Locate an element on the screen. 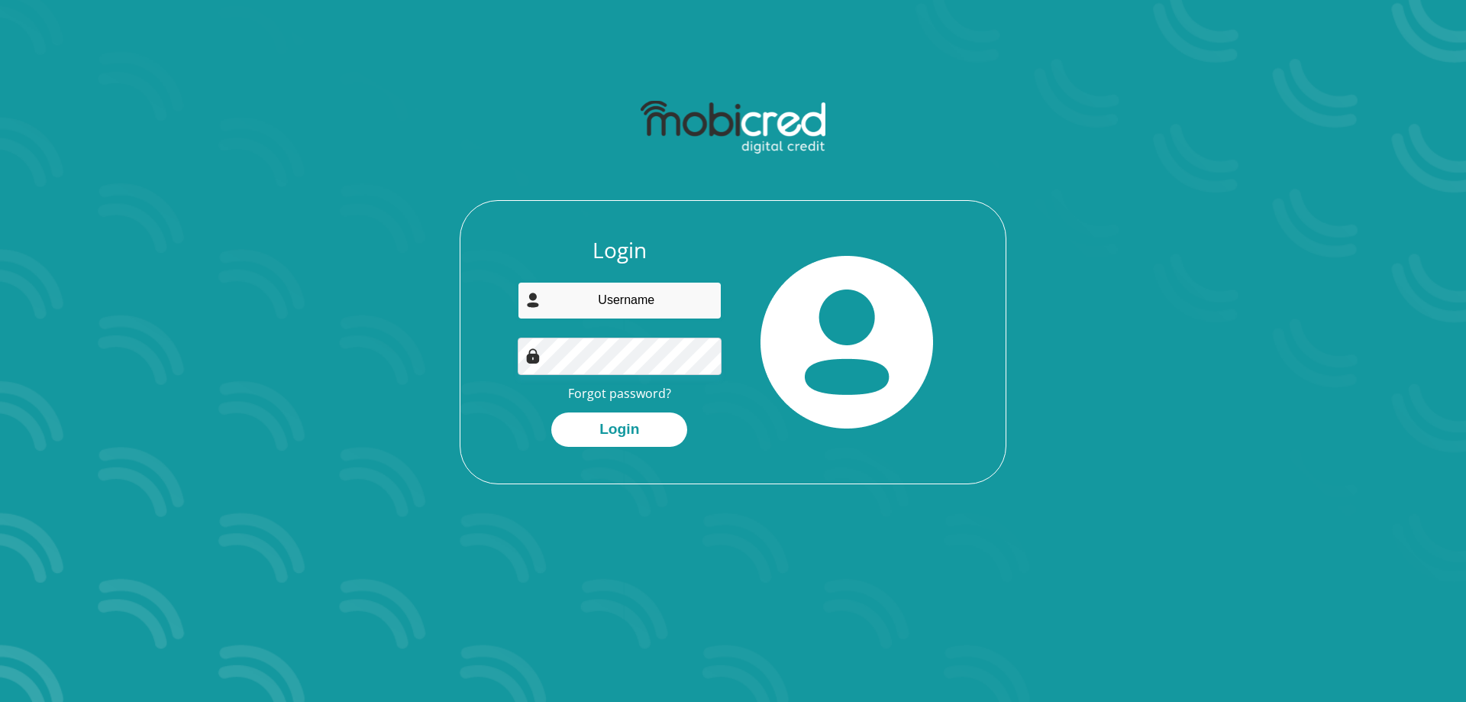 This screenshot has height=702, width=1466. h3: Login is located at coordinates (620, 250).